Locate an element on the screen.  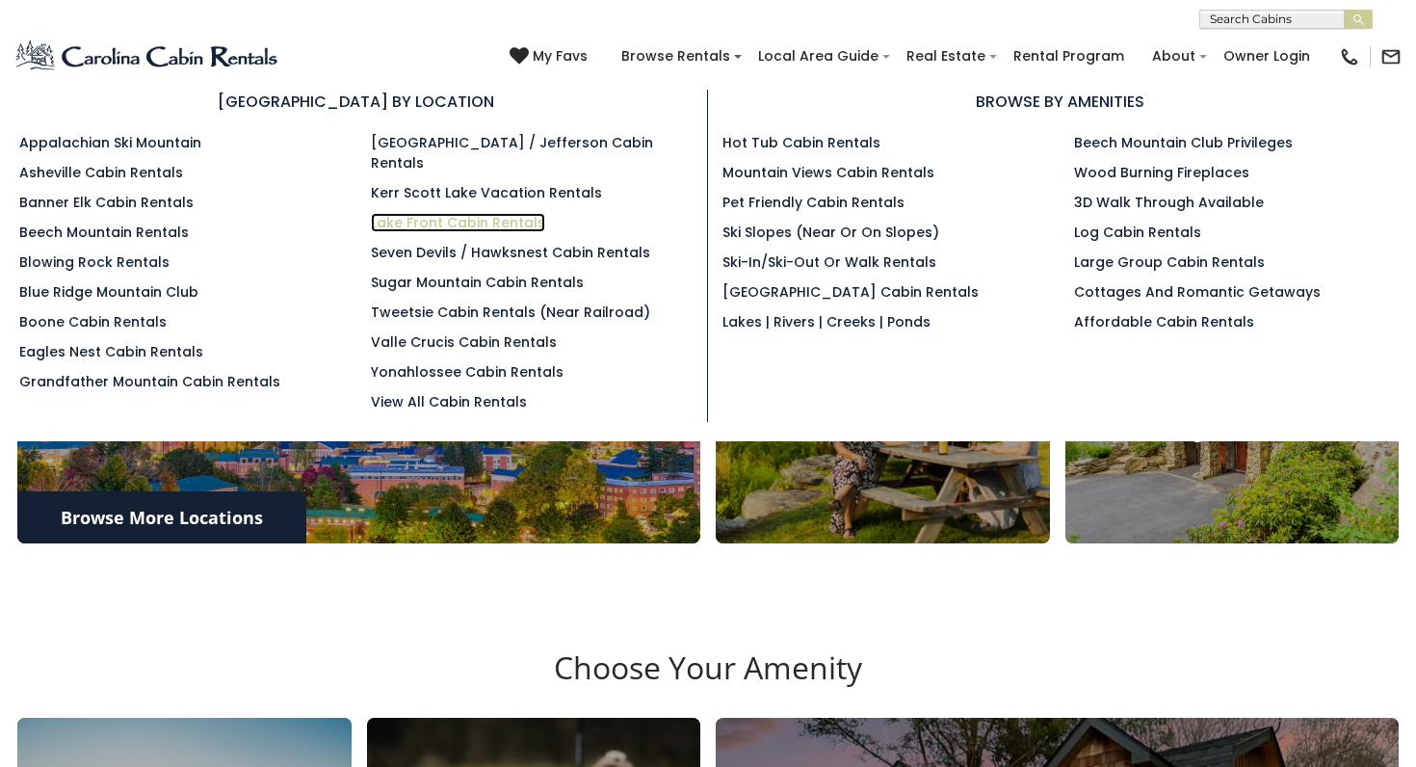
a: Affordable Cabin Rentals is located at coordinates (1163, 322).